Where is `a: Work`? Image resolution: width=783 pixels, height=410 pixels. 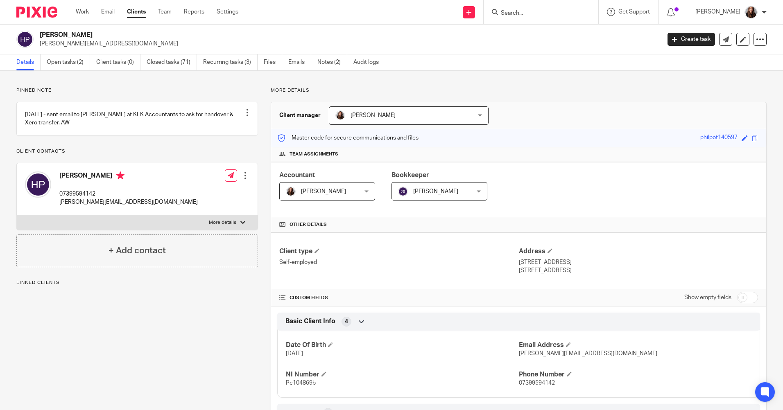
a: Work is located at coordinates (82, 12).